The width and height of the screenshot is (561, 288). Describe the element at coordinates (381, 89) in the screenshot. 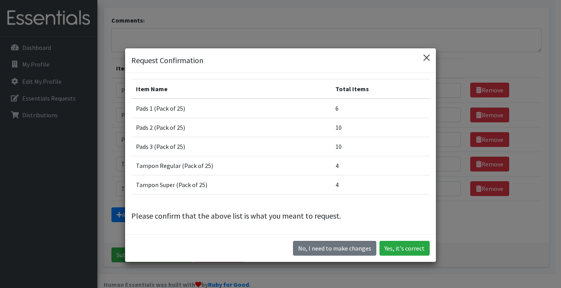

I see `th: Total Items` at that location.